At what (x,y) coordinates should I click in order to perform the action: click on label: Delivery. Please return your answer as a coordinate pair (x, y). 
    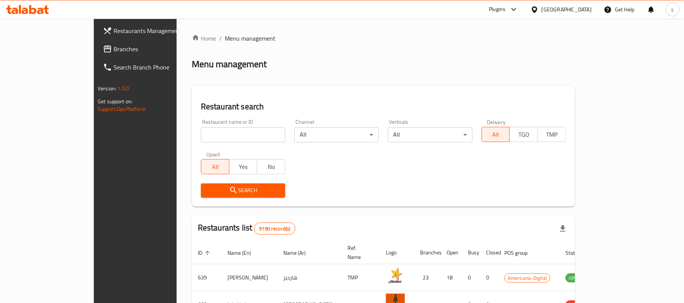
    Looking at the image, I should click on (496, 122).